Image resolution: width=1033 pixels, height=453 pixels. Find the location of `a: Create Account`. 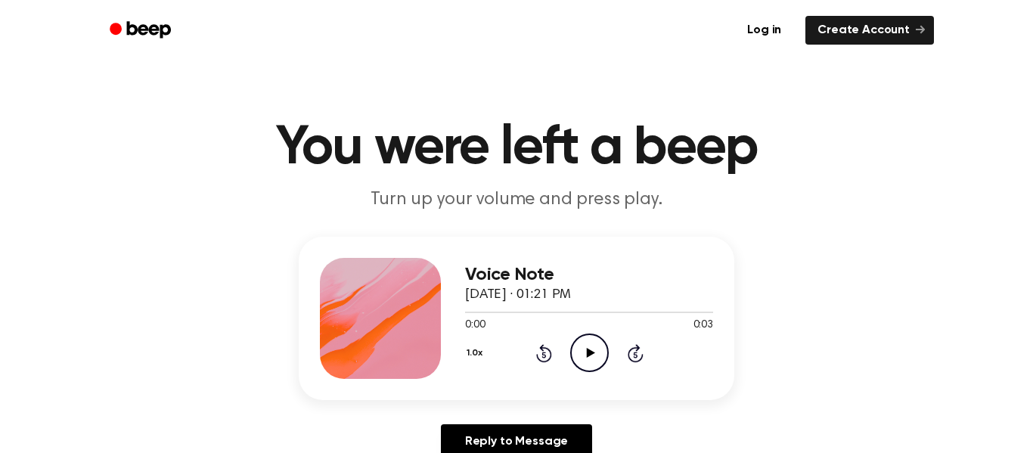

a: Create Account is located at coordinates (869, 30).